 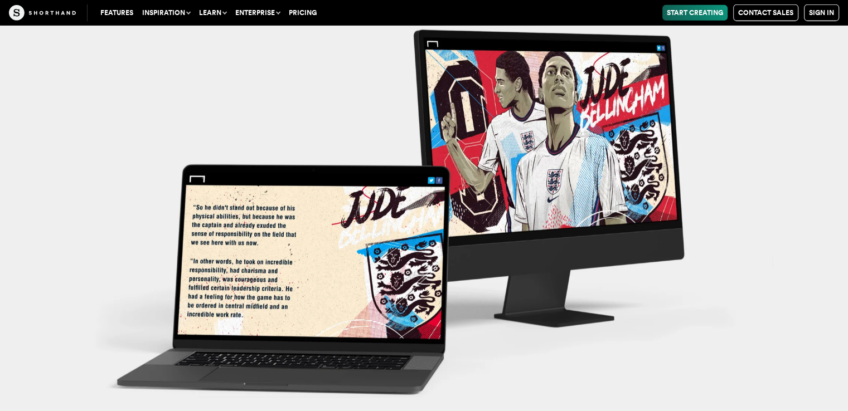 What do you see at coordinates (694, 13) in the screenshot?
I see `a: Start Creating` at bounding box center [694, 13].